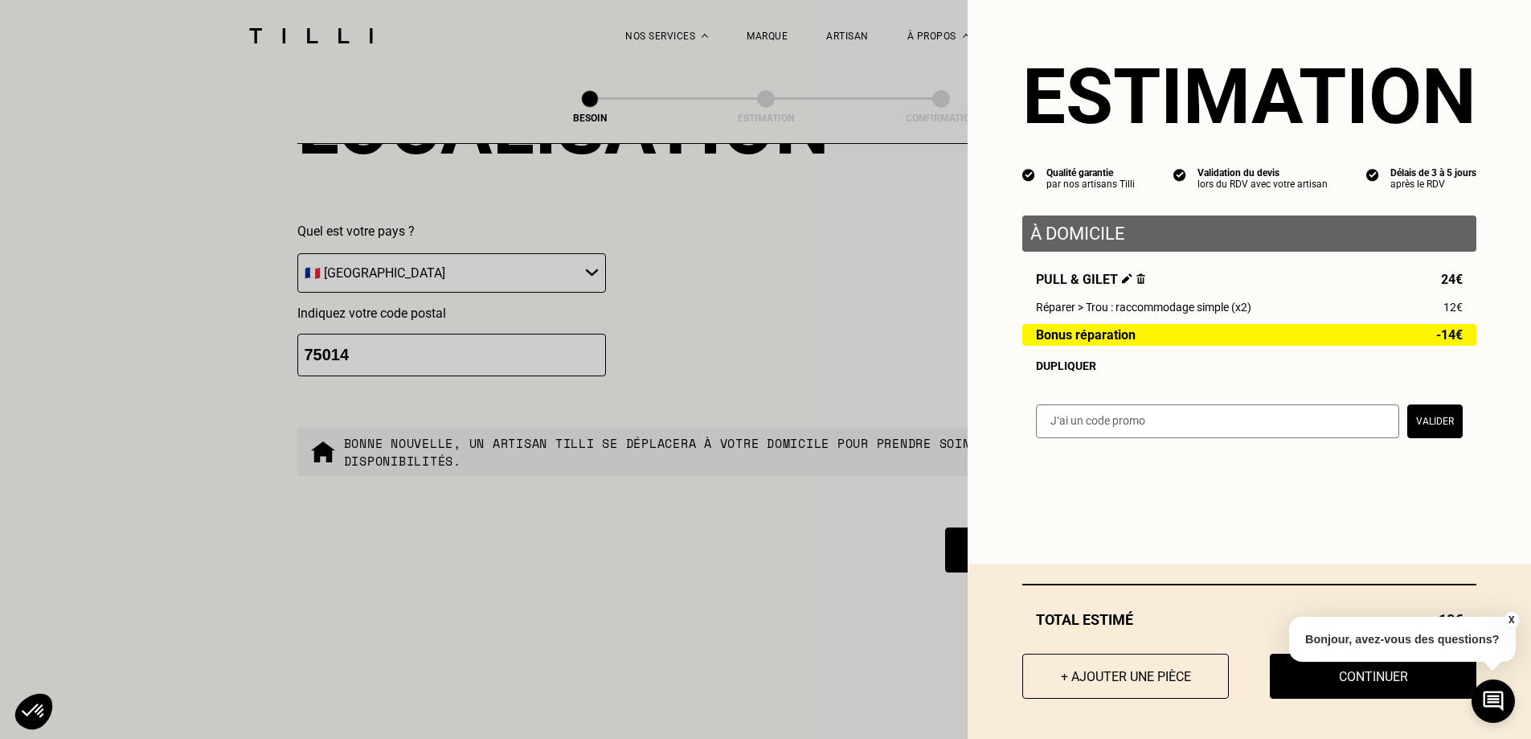 The width and height of the screenshot is (1531, 739). I want to click on p: À domicile, so click(1249, 233).